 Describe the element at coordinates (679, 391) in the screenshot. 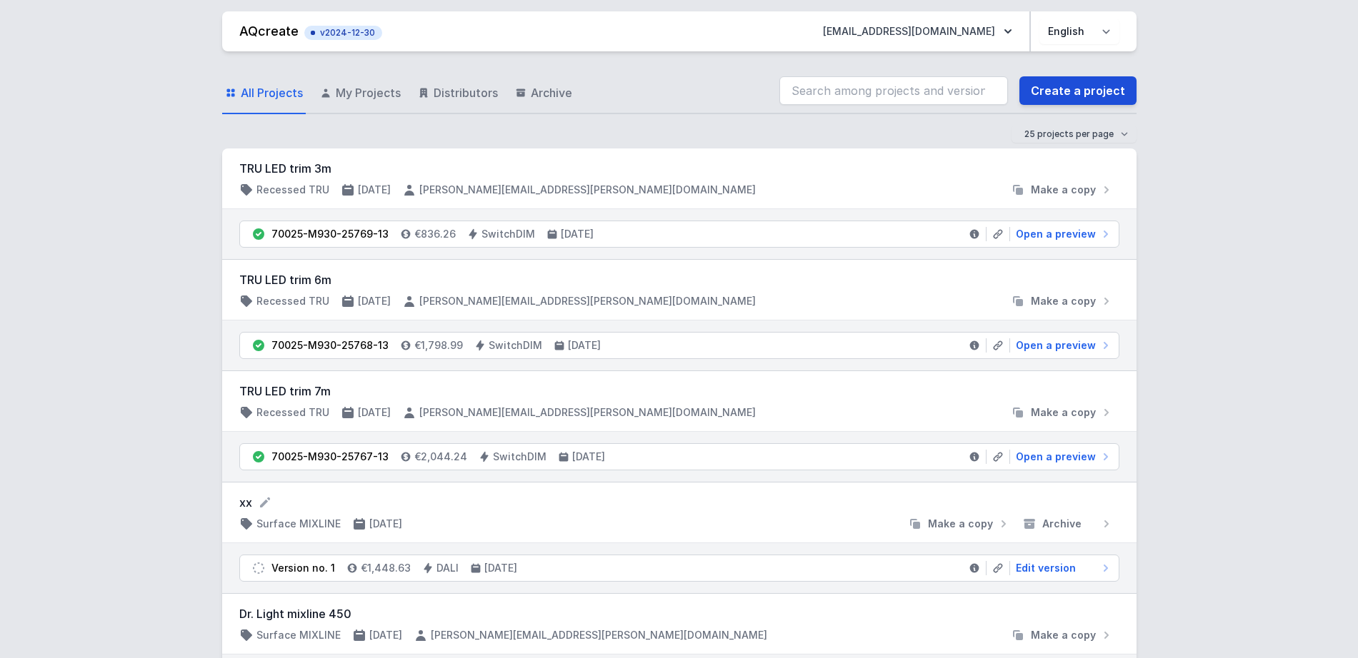

I see `h3: TRU LED trim 7m` at that location.